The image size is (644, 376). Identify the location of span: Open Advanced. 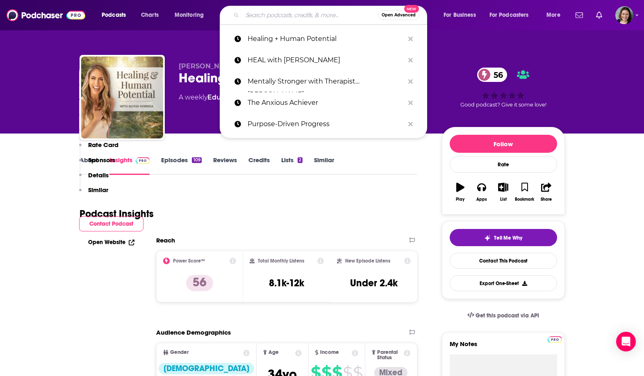
(398, 15).